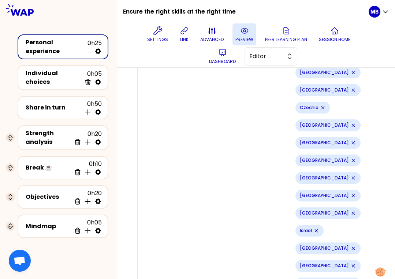 The height and width of the screenshot is (279, 395). Describe the element at coordinates (379, 12) in the screenshot. I see `button: MB` at that location.